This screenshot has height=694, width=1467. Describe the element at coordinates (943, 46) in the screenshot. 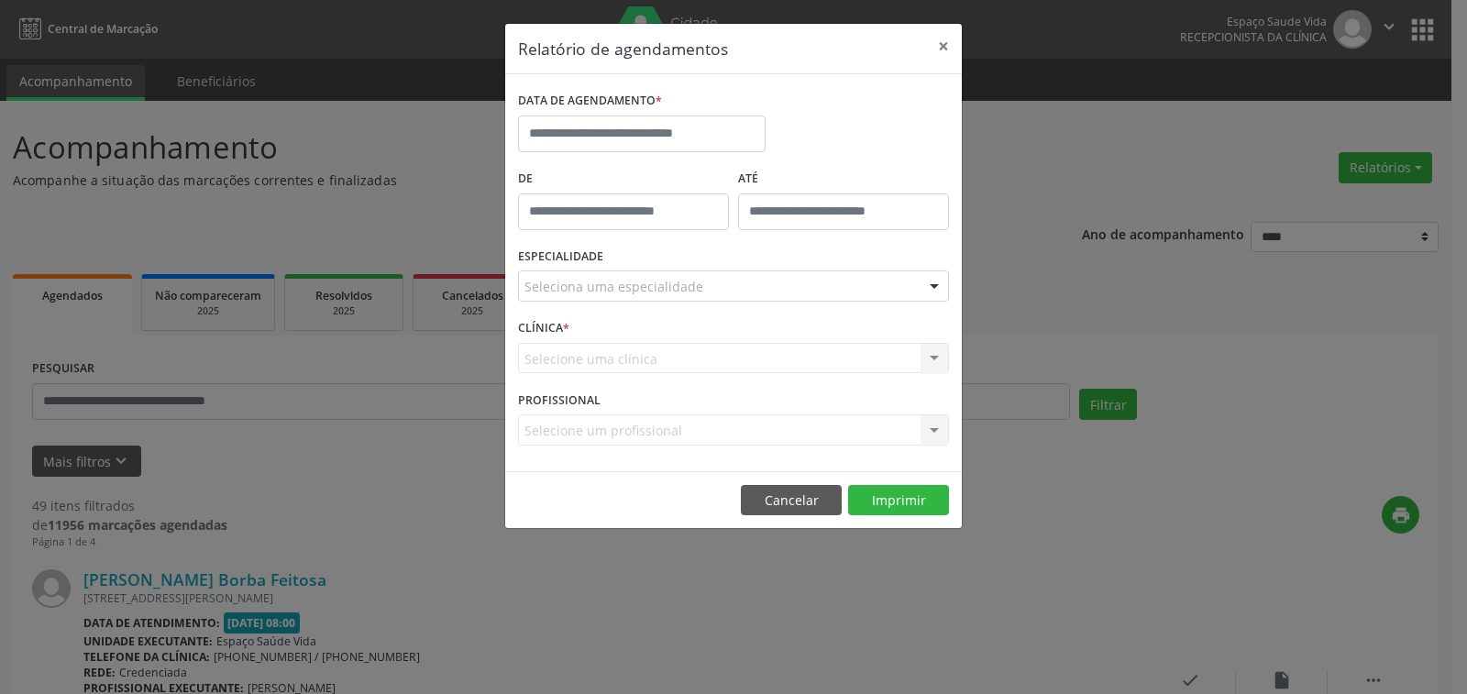

I see `button: Close` at that location.